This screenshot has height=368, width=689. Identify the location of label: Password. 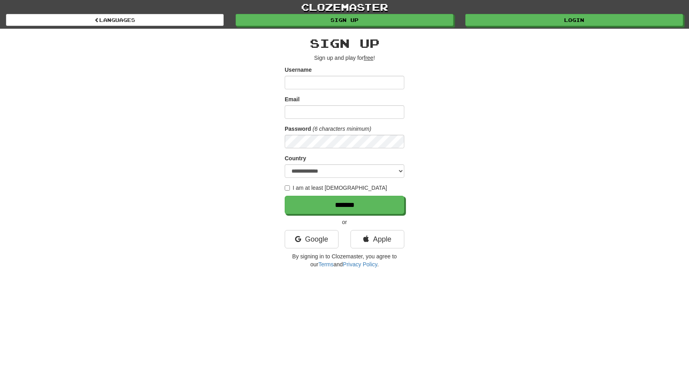
(298, 129).